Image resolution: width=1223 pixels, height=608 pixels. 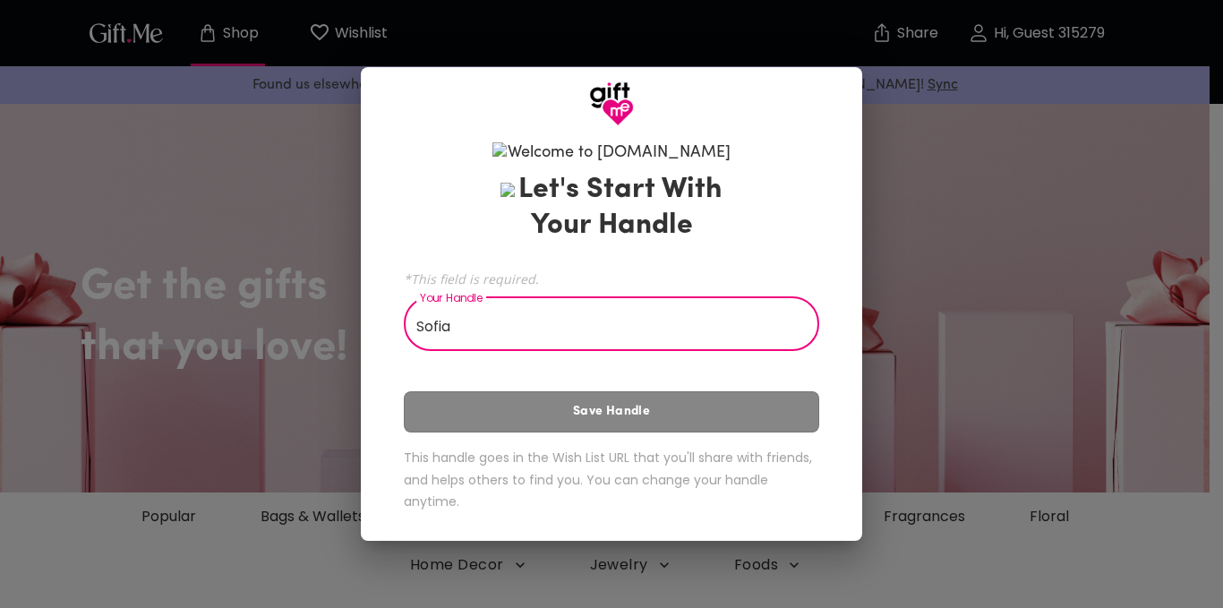 What do you see at coordinates (611, 208) in the screenshot?
I see `h3: Let's Start With Your Handle` at bounding box center [611, 208].